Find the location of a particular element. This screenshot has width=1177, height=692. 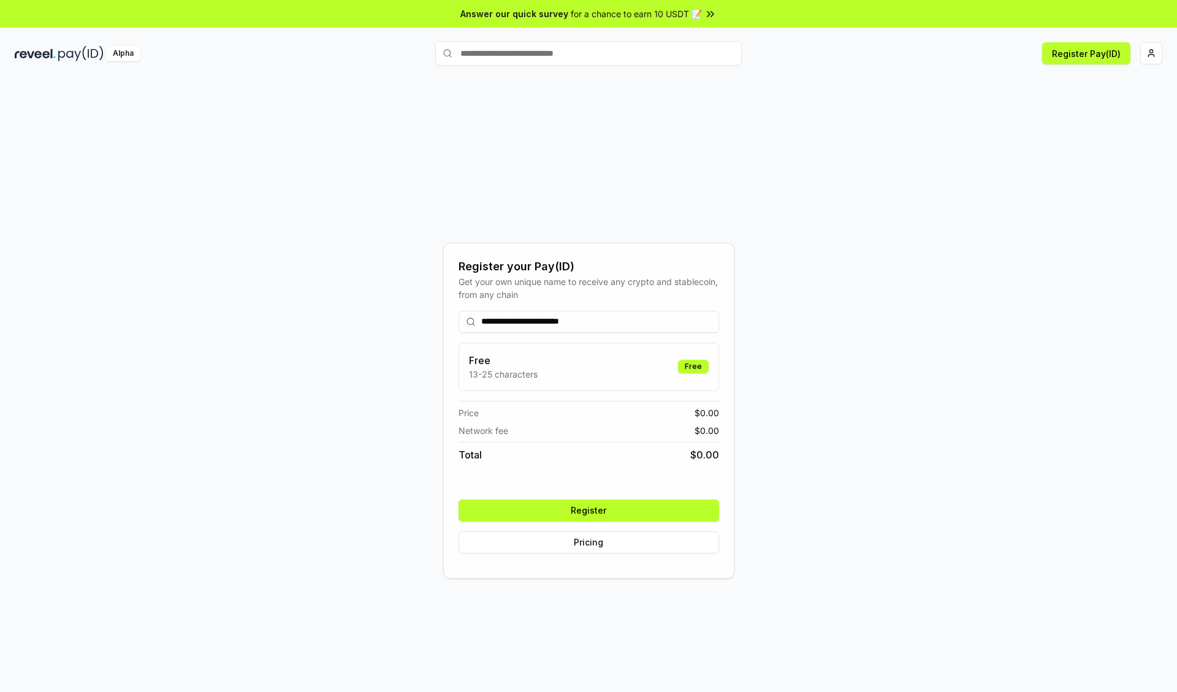

p: 13-25 characters is located at coordinates (503, 374).